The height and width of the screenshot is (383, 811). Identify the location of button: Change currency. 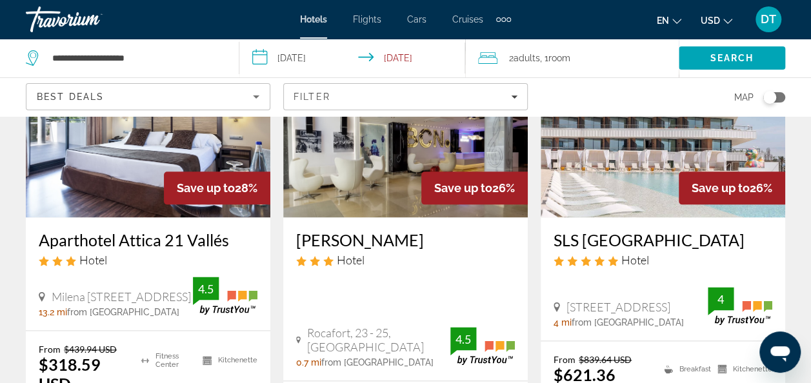
(716, 20).